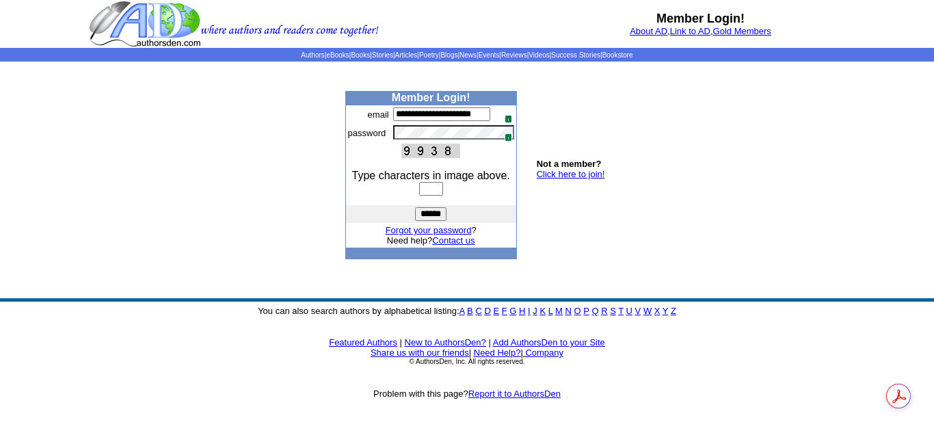 Image resolution: width=934 pixels, height=433 pixels. Describe the element at coordinates (470, 310) in the screenshot. I see `a: B` at that location.